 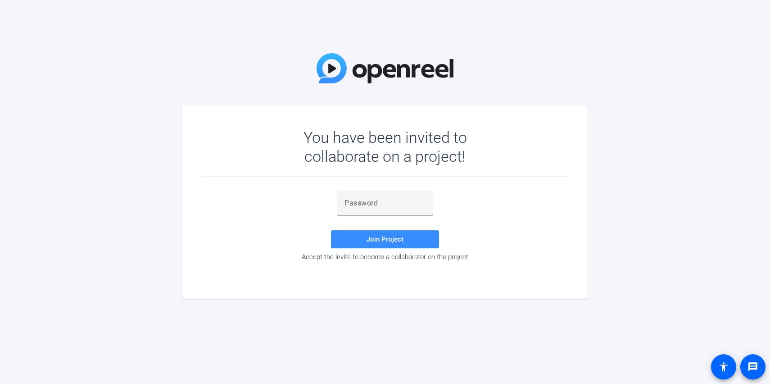 What do you see at coordinates (385, 239) in the screenshot?
I see `span: Join Project` at bounding box center [385, 239].